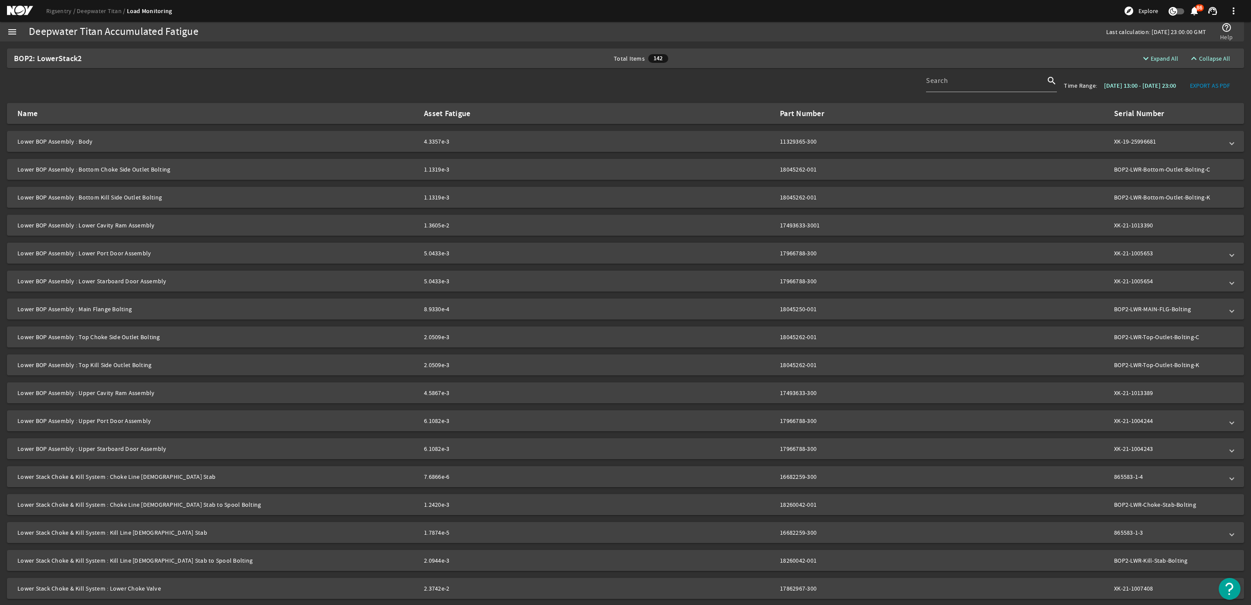 Image resolution: width=1251 pixels, height=605 pixels. What do you see at coordinates (462, 225) in the screenshot?
I see `div: 1.3605e-2` at bounding box center [462, 225].